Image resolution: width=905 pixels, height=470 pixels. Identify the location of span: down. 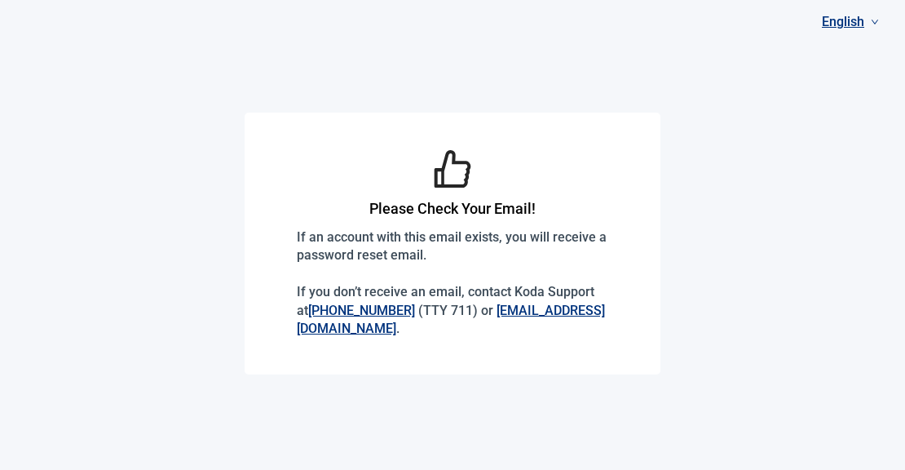
(875, 22).